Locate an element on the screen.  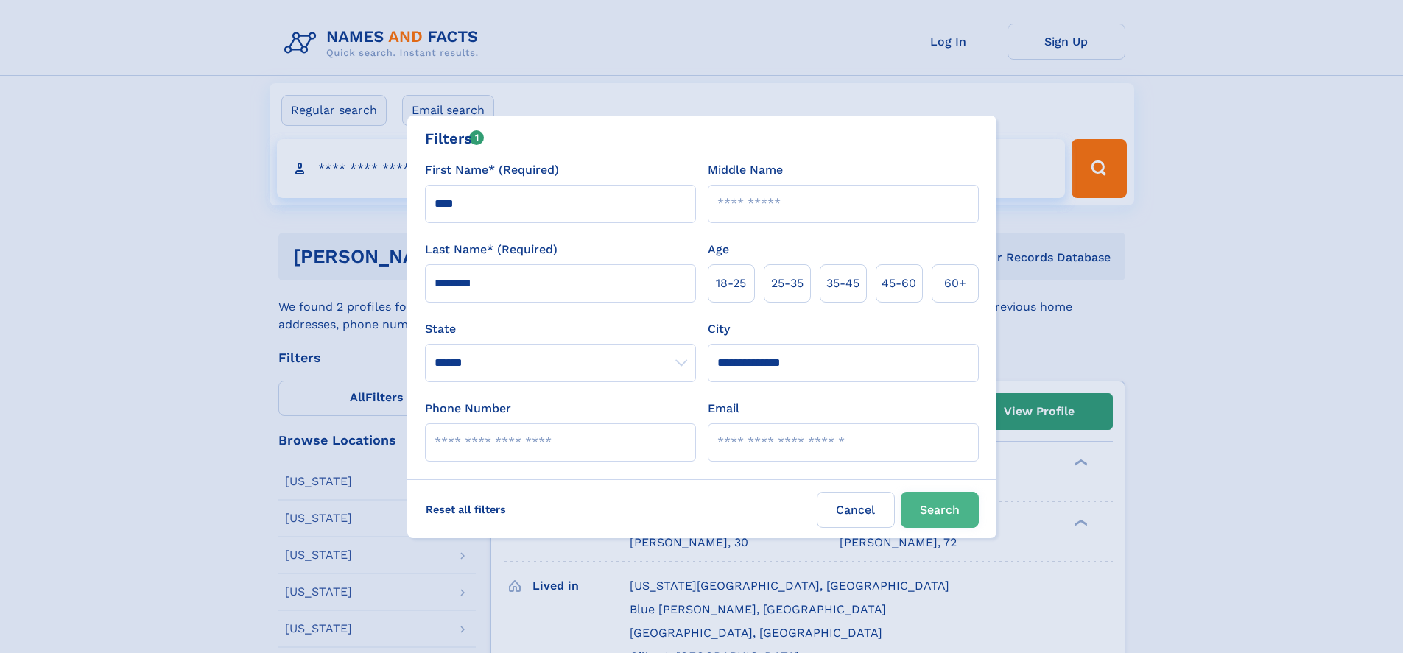
label: First Name* (Required) is located at coordinates (492, 170).